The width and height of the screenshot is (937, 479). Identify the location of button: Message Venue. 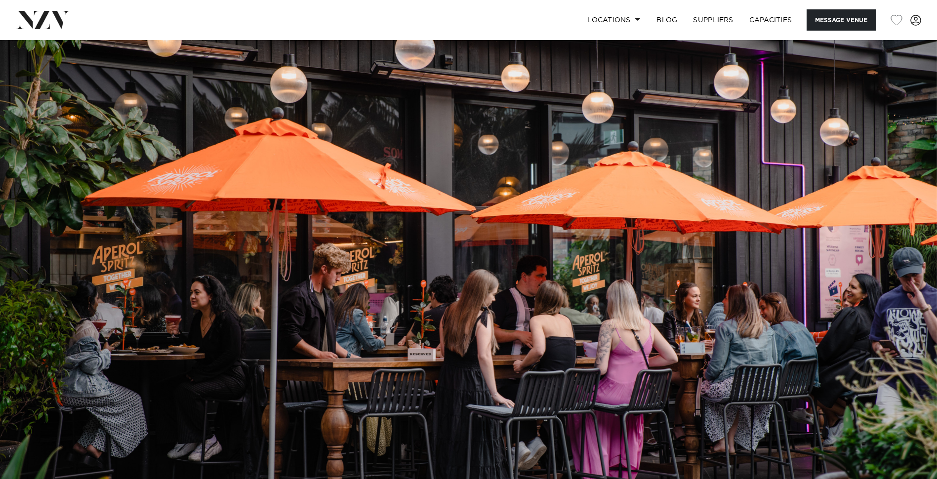
(841, 20).